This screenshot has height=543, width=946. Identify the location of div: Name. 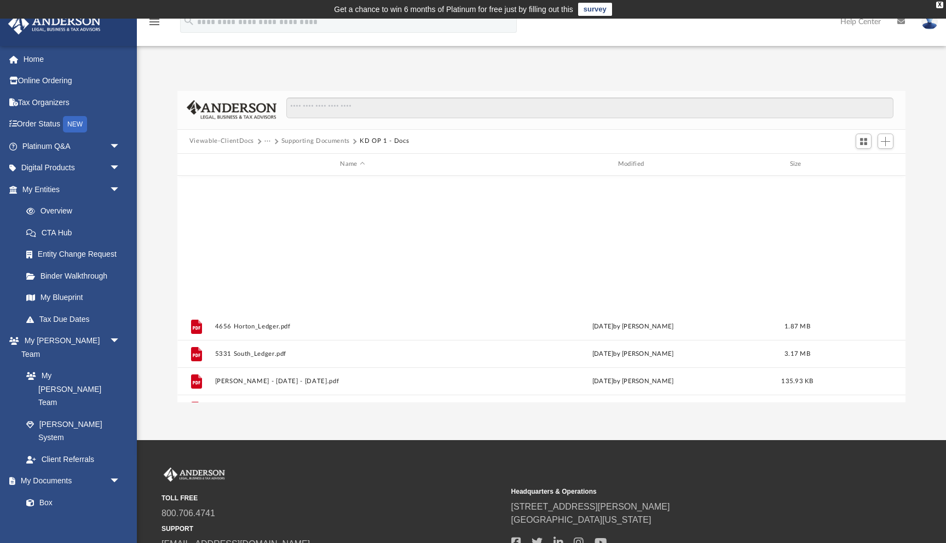
(352, 164).